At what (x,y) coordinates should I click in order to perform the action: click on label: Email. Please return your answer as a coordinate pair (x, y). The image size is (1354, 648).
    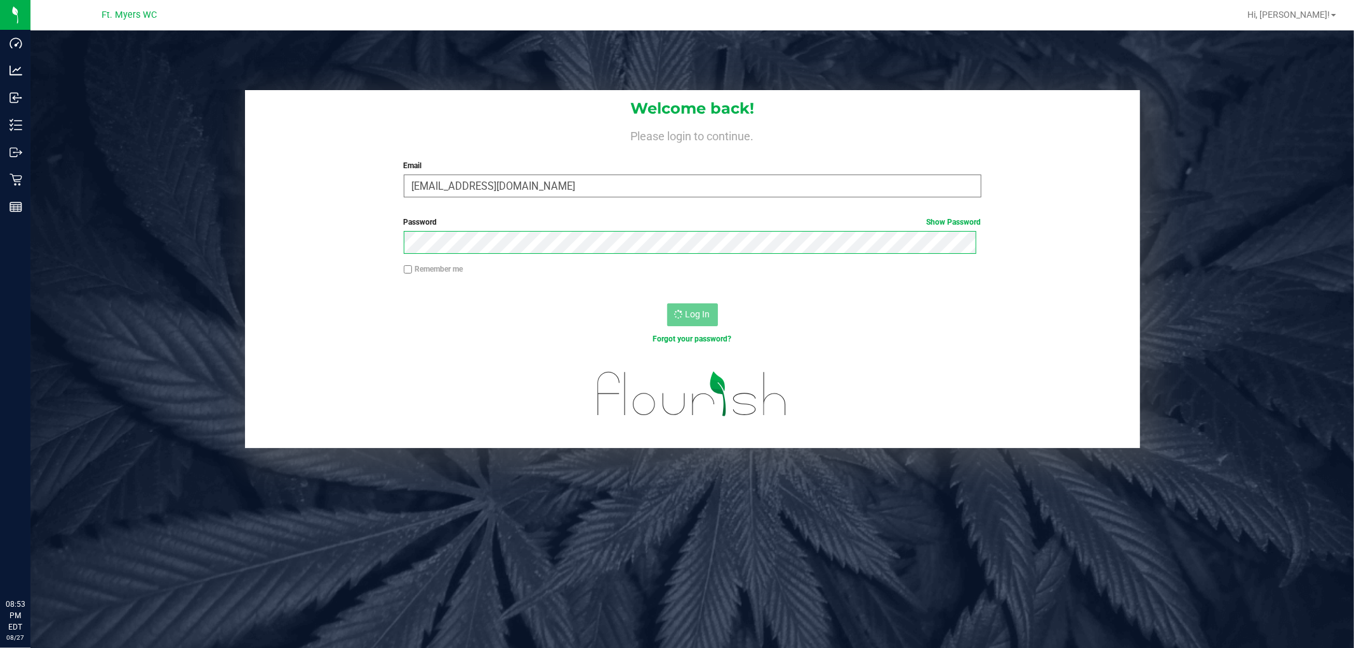
    Looking at the image, I should click on (692, 166).